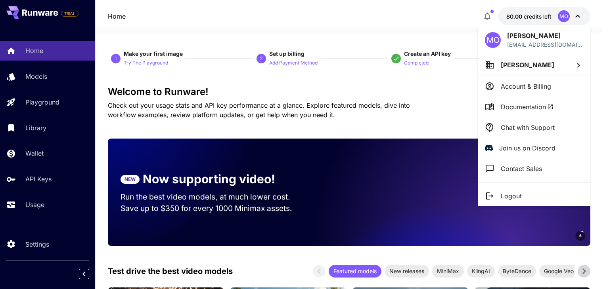 The width and height of the screenshot is (609, 289). What do you see at coordinates (511, 196) in the screenshot?
I see `p: Logout` at bounding box center [511, 196].